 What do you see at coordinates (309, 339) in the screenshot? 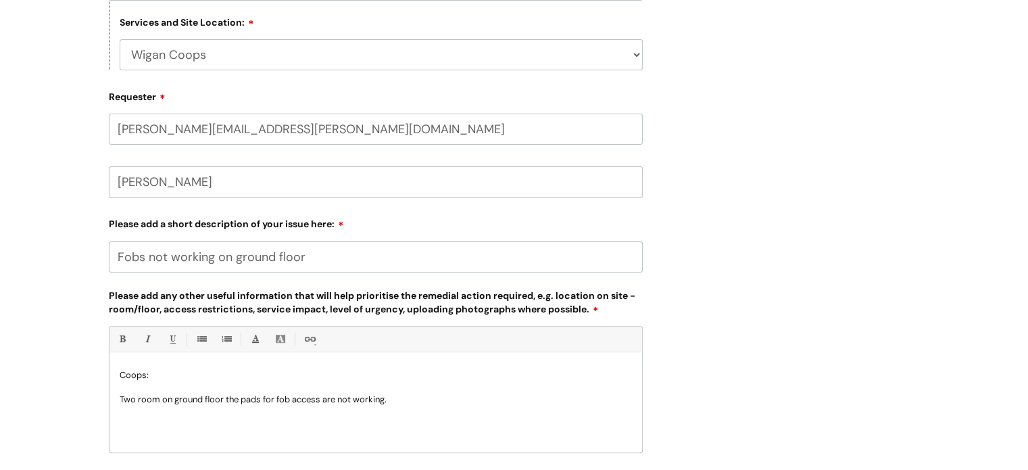
I see `a: Link` at bounding box center [309, 339].